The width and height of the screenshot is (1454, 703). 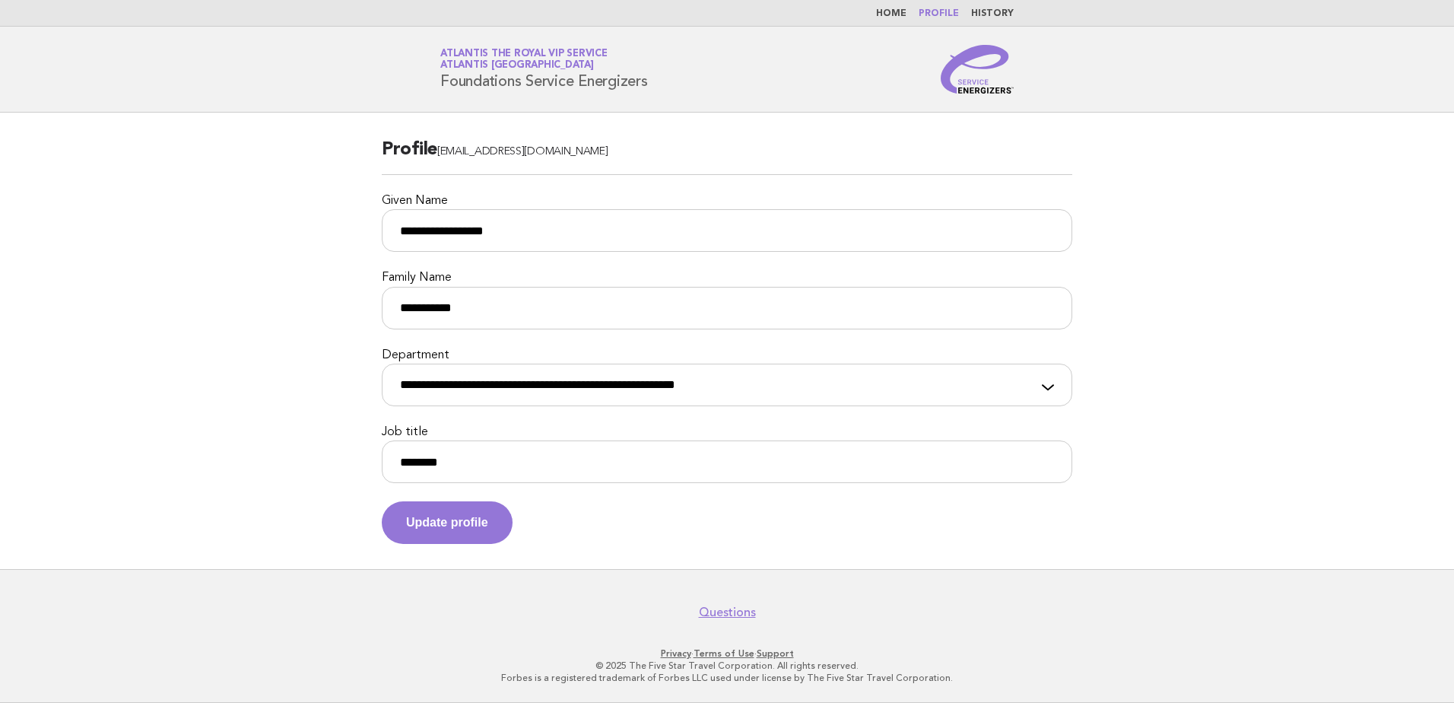 I want to click on a: Terms of Use, so click(x=724, y=653).